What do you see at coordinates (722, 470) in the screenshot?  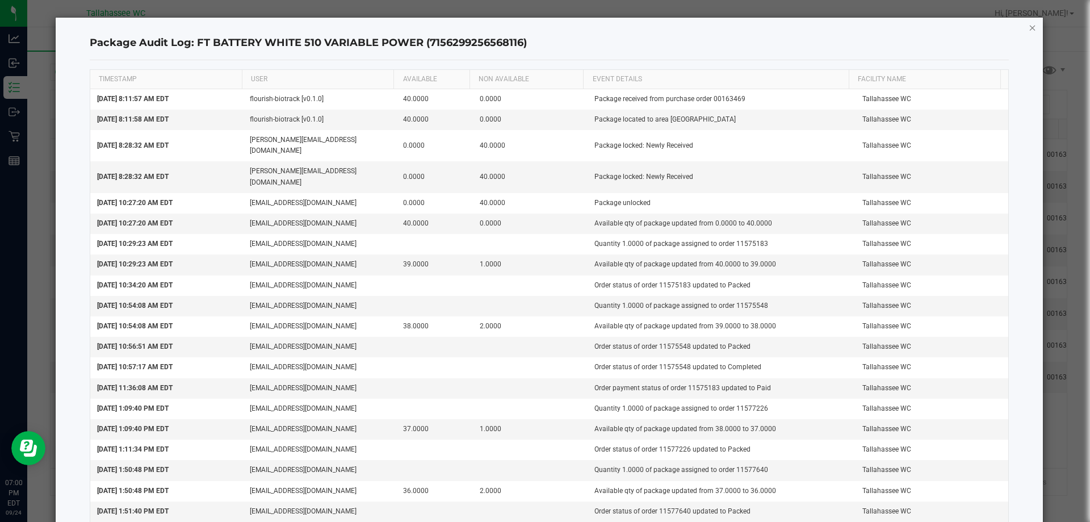 I see `td: Quantity 1.0000 of package assigned to order 11577640` at bounding box center [722, 470].